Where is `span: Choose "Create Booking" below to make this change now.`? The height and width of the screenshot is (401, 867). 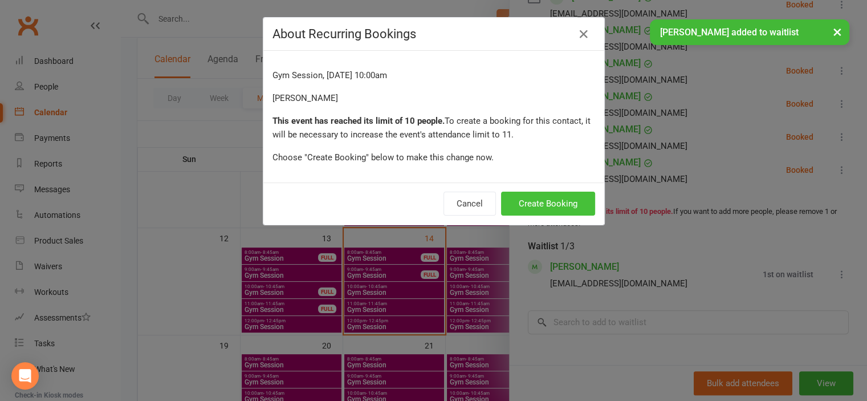 span: Choose "Create Booking" below to make this change now. is located at coordinates (383, 157).